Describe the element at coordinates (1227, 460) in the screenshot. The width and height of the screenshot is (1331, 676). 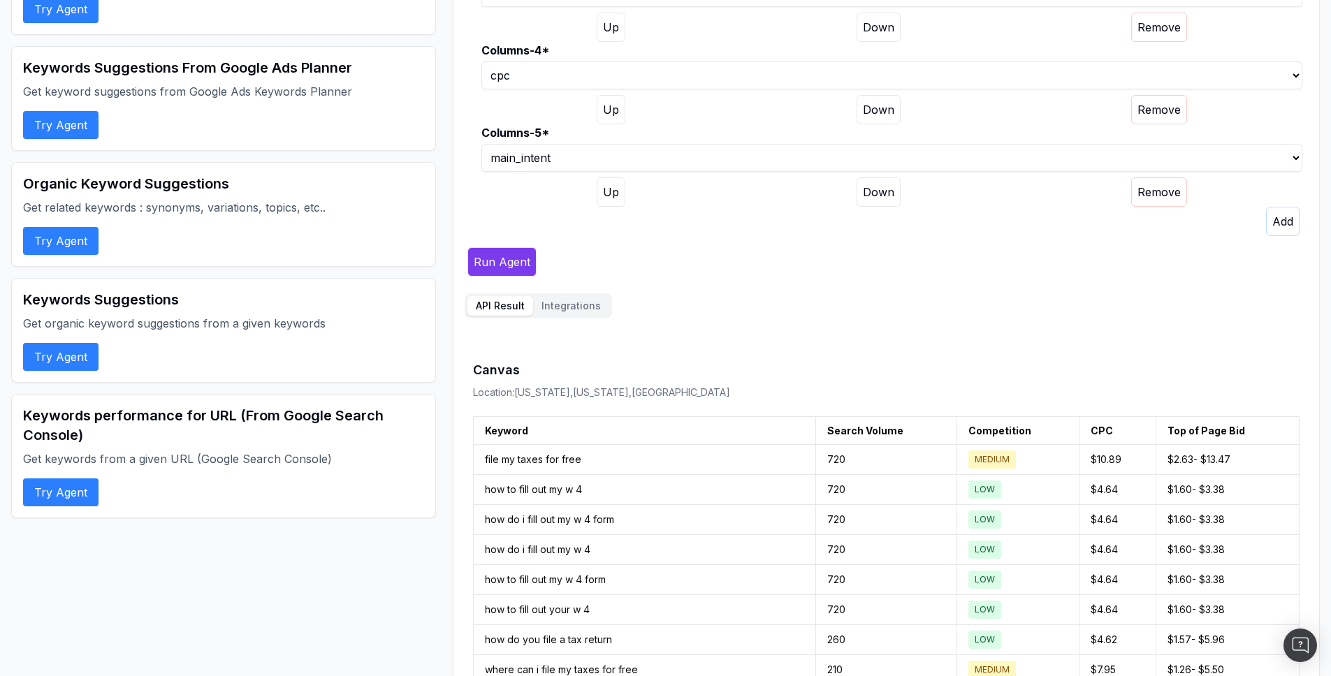
I see `td: $2.63 - $13.47` at that location.